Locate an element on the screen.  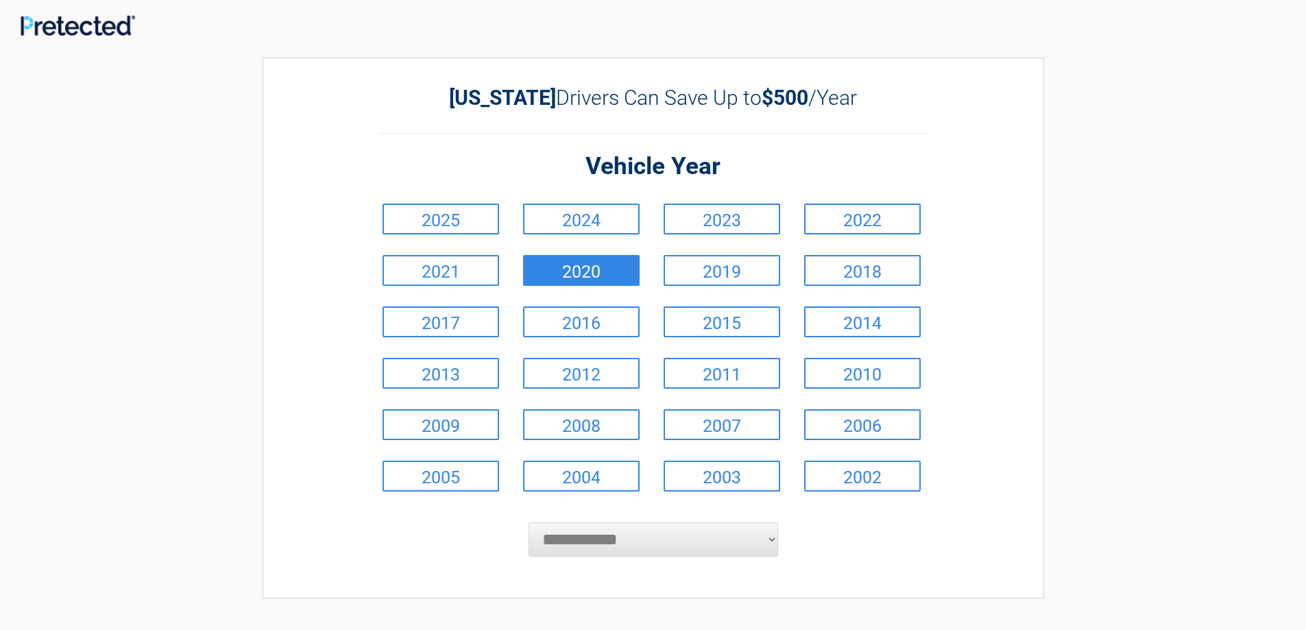
a: 2003 is located at coordinates (722, 476).